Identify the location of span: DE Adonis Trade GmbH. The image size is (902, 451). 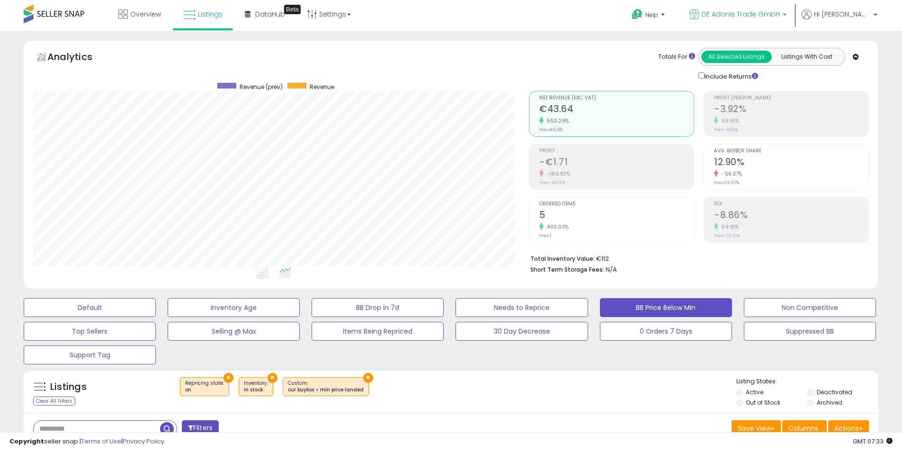
(741, 14).